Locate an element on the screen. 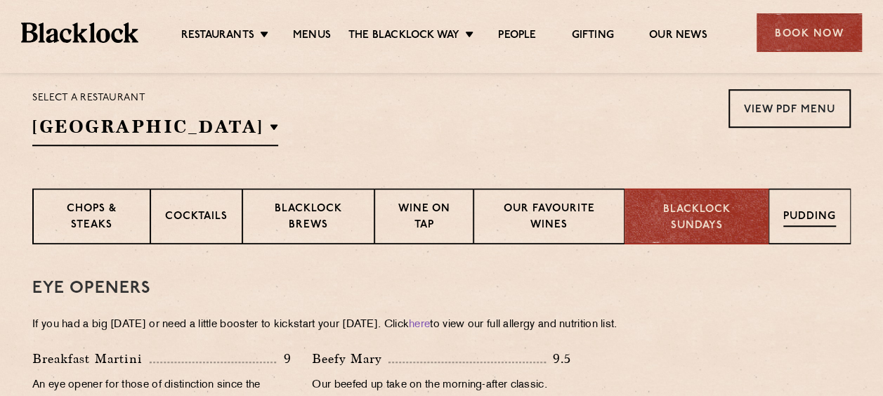 The height and width of the screenshot is (396, 883). a: Menus is located at coordinates (312, 37).